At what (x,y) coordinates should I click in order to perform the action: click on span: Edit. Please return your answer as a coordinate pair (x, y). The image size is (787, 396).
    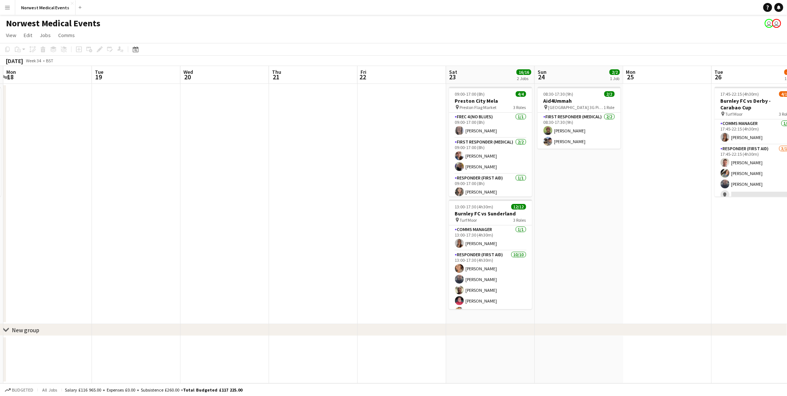
    Looking at the image, I should click on (28, 35).